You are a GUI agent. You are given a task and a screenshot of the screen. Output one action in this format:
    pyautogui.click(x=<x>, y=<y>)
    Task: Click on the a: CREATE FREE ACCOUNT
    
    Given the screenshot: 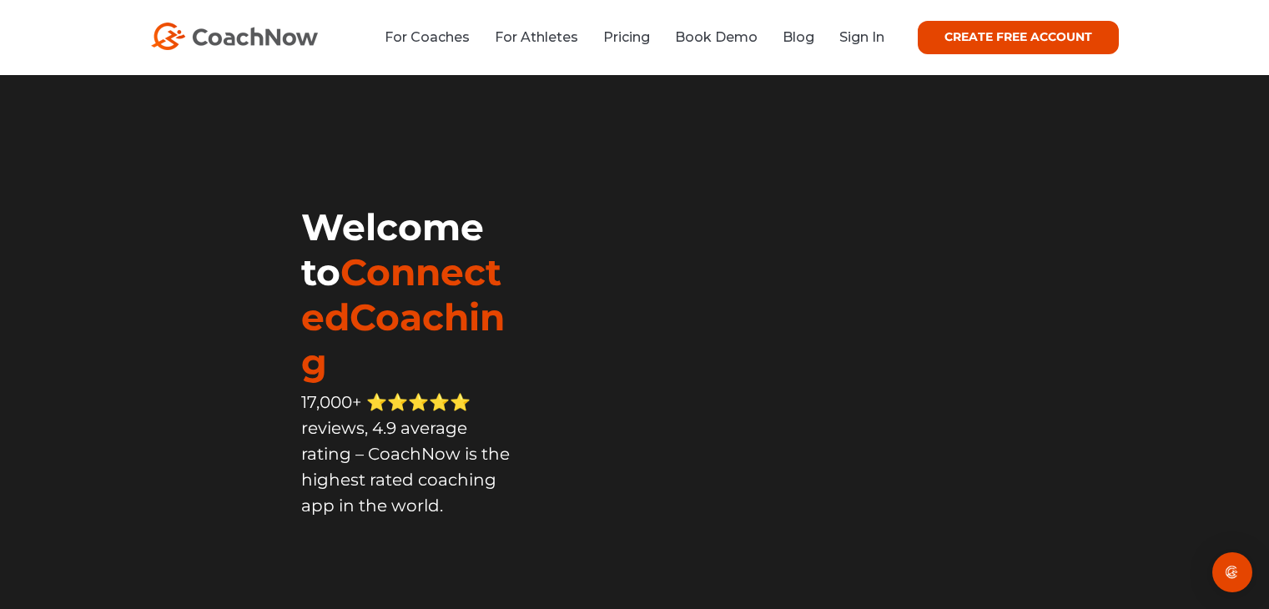 What is the action you would take?
    pyautogui.click(x=1018, y=38)
    